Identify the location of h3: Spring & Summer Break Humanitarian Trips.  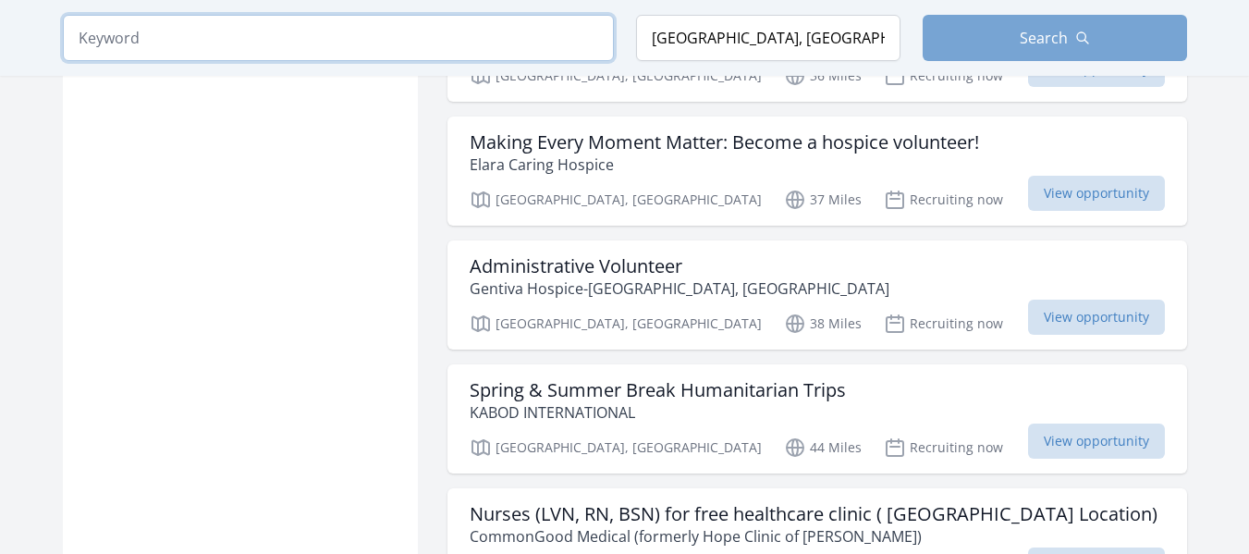
(658, 390).